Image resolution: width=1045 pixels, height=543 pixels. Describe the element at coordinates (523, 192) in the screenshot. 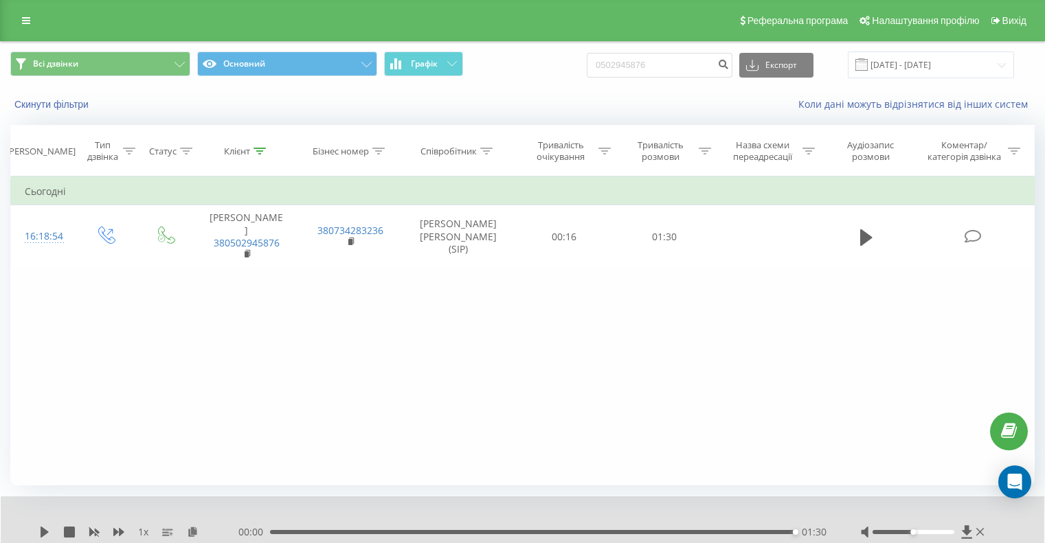

I see `td: Сьогодні` at that location.